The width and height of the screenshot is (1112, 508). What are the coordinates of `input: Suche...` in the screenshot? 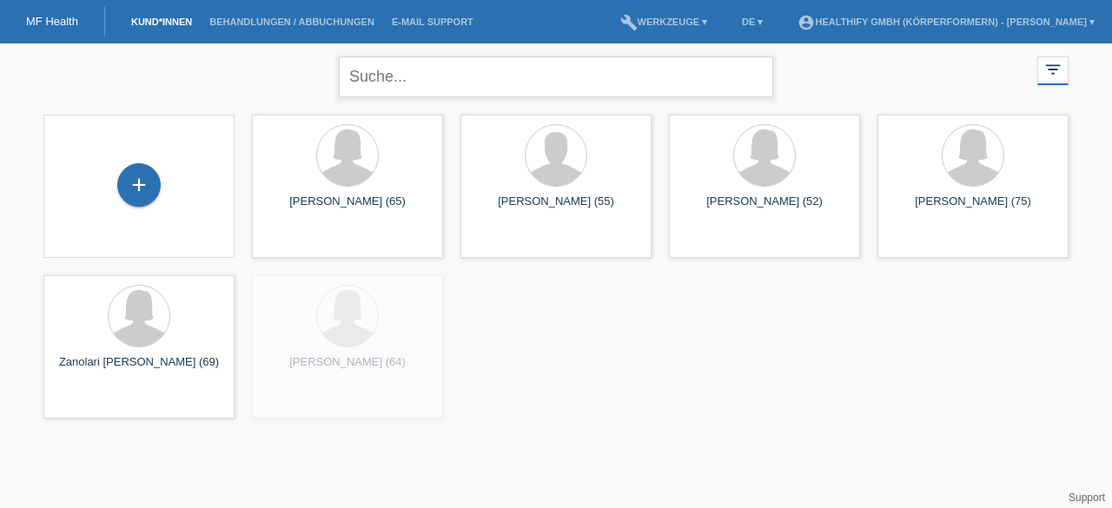 It's located at (556, 76).